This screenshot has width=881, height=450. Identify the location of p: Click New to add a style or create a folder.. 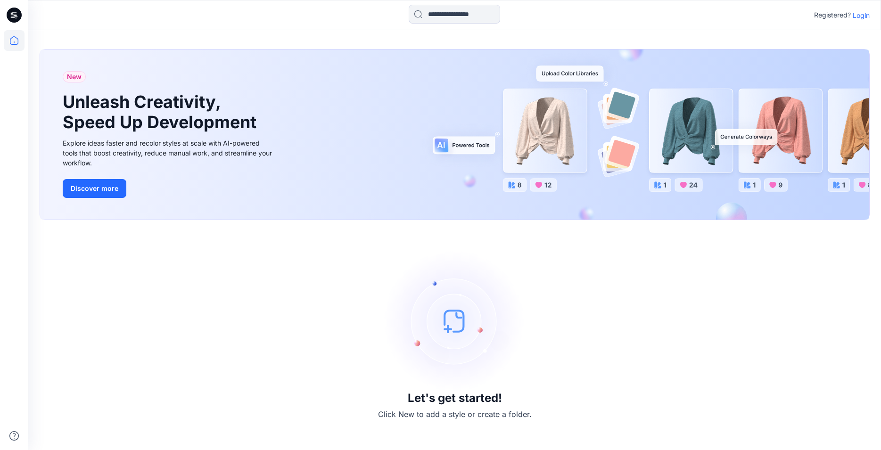
(455, 414).